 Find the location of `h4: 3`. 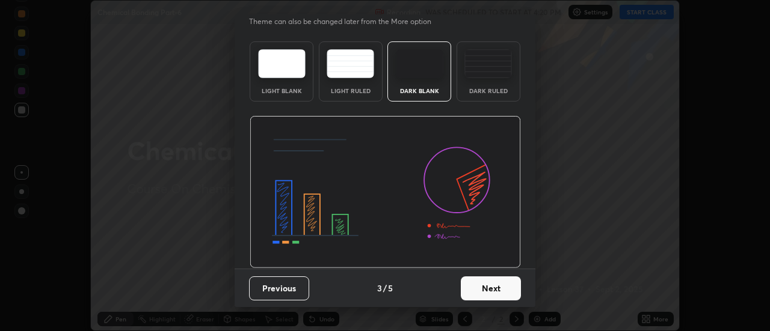

h4: 3 is located at coordinates (379, 288).